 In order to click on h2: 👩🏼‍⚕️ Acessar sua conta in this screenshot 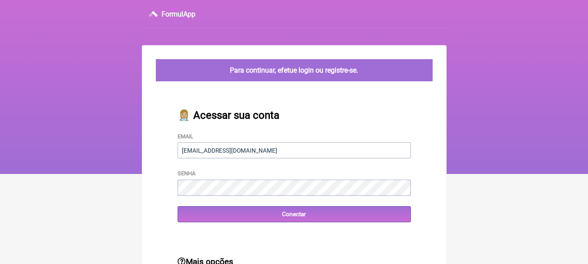, I will do `click(294, 115)`.